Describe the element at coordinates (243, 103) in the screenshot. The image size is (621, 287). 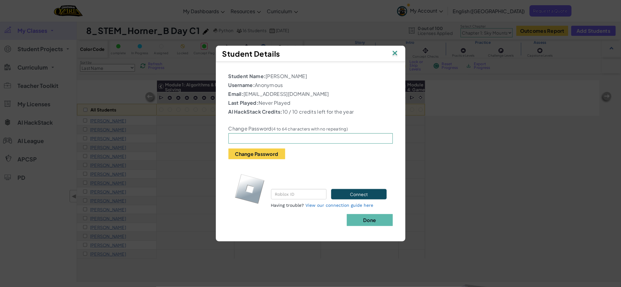
I see `b: Last Played:` at that location.